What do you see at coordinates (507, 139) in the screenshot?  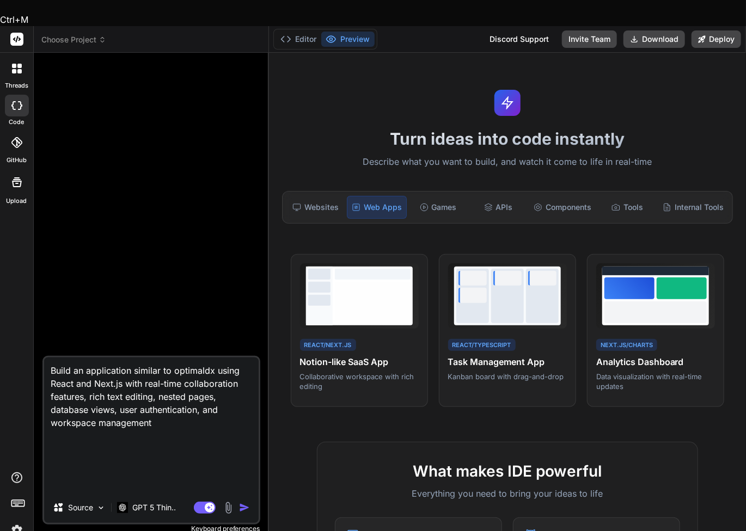 I see `h1: Turn ideas into code instantly` at bounding box center [507, 139].